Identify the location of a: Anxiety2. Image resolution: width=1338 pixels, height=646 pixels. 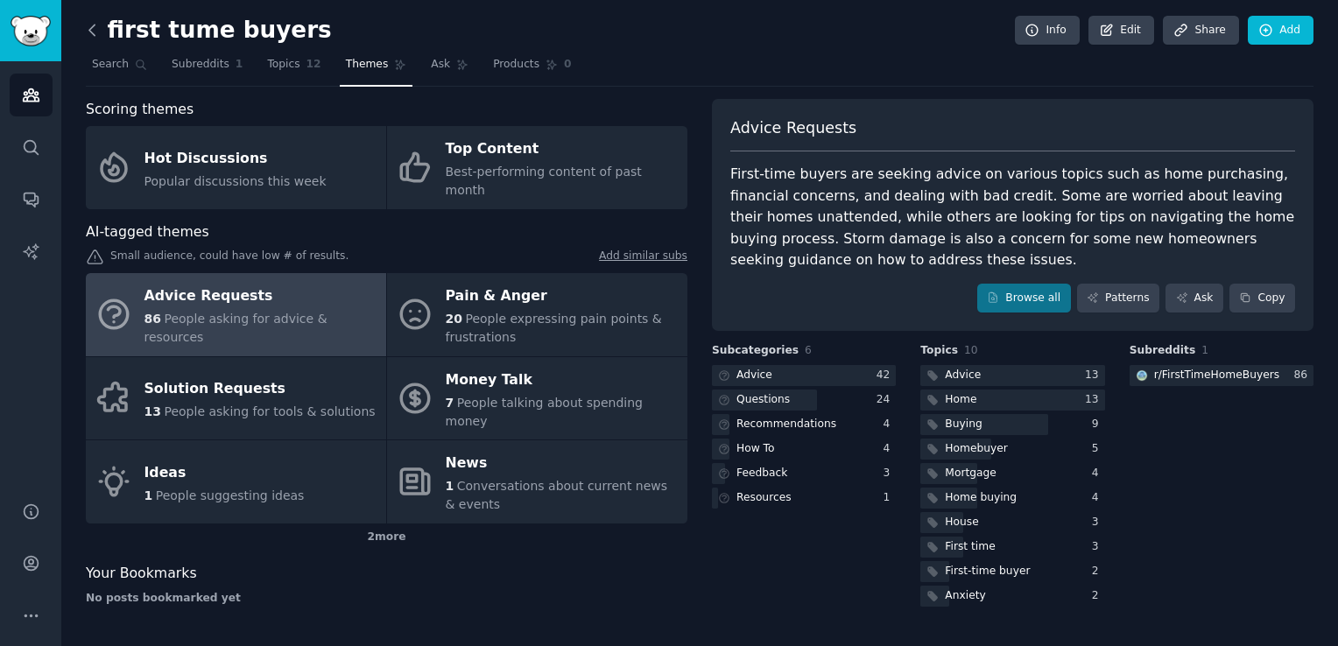
(1013, 597).